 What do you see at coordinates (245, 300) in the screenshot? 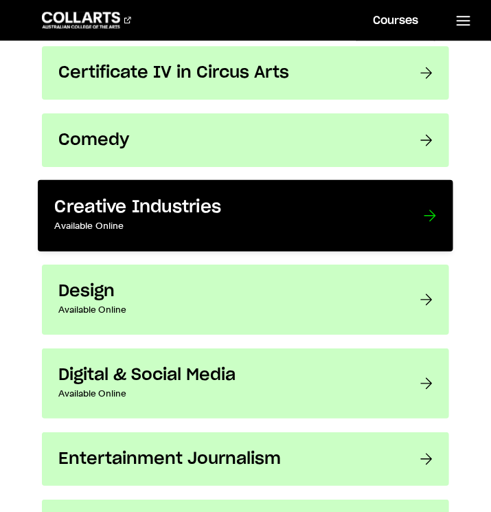
I see `a: Design Available Online` at bounding box center [245, 300].